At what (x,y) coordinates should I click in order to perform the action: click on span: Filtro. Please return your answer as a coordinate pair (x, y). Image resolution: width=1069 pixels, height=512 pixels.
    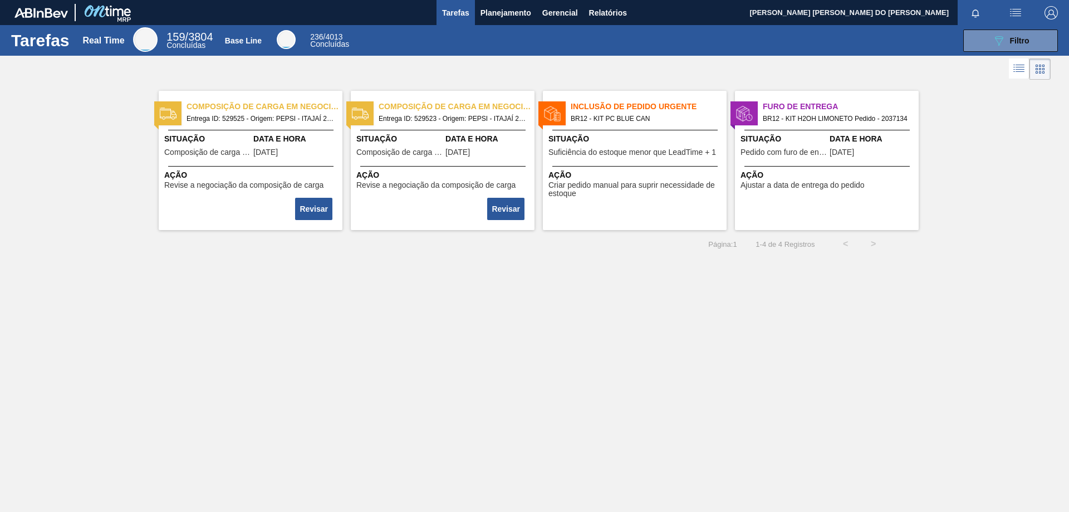
    Looking at the image, I should click on (1020, 41).